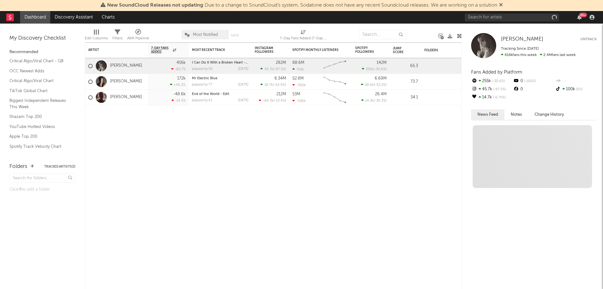  I want to click on a: Critical Algo/Viral Chart, so click(39, 81).